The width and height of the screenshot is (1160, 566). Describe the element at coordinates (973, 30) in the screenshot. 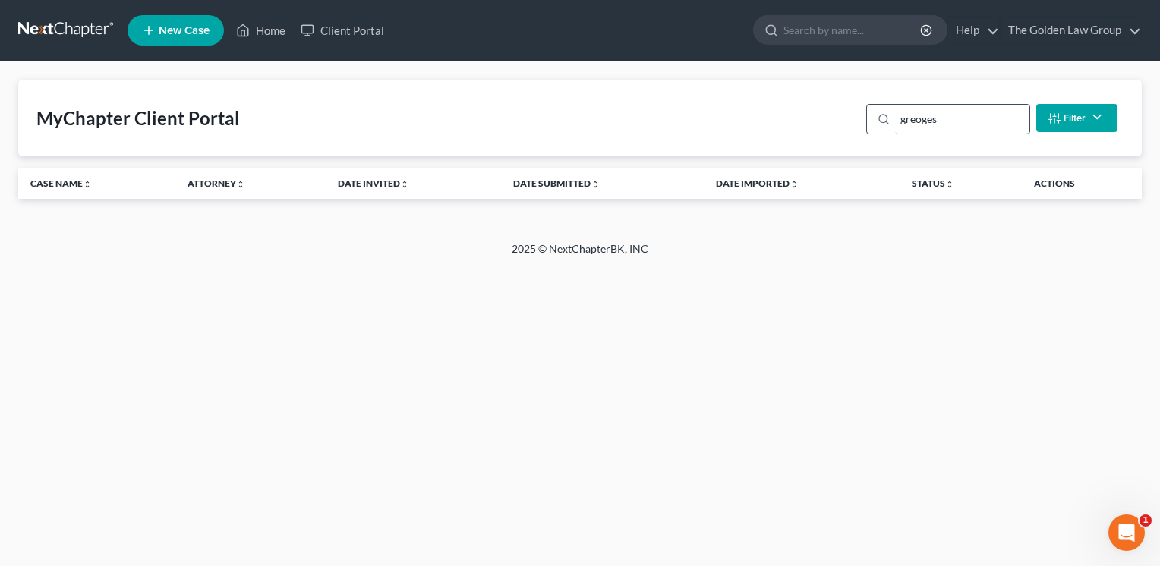

I see `a: Help` at that location.